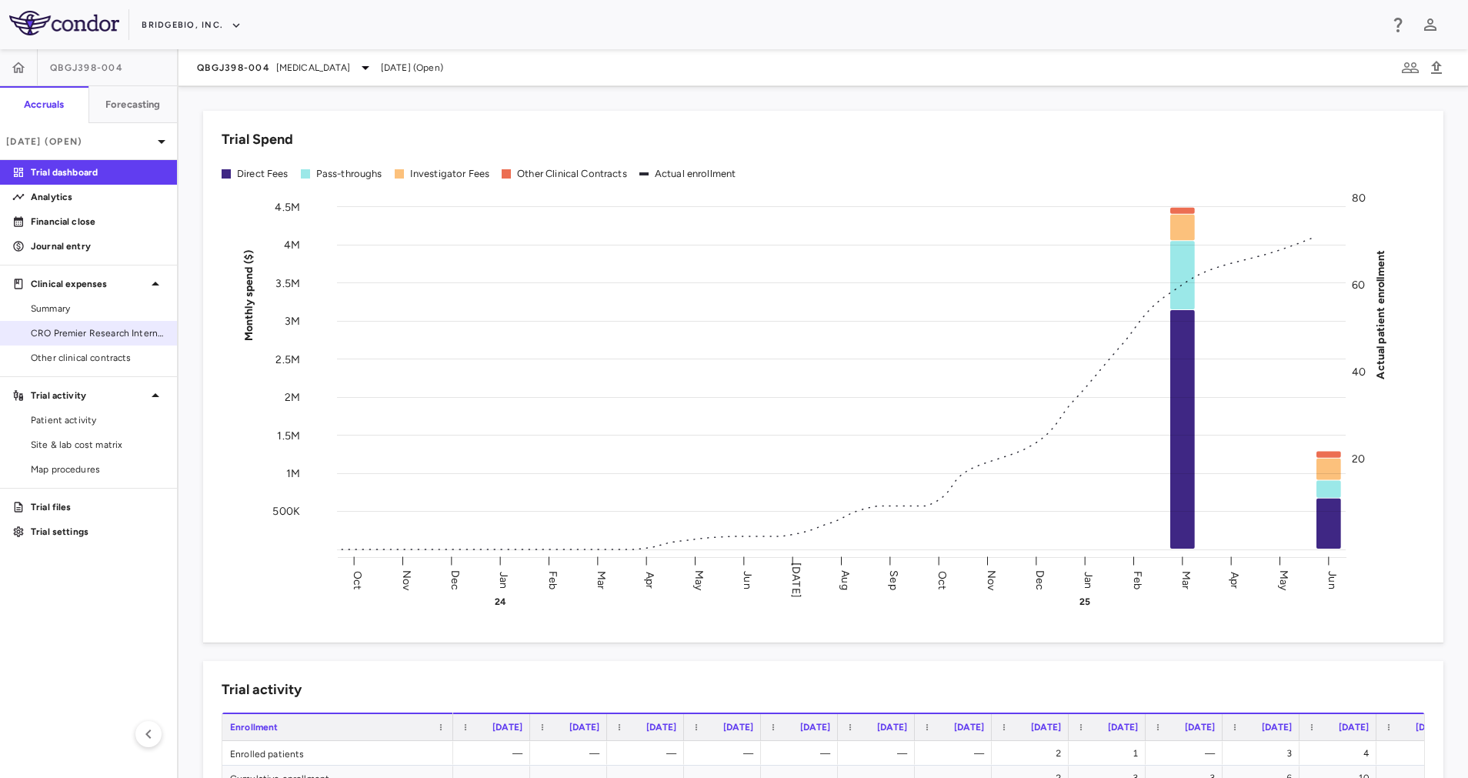 The image size is (1468, 778). I want to click on p: Analytics, so click(98, 197).